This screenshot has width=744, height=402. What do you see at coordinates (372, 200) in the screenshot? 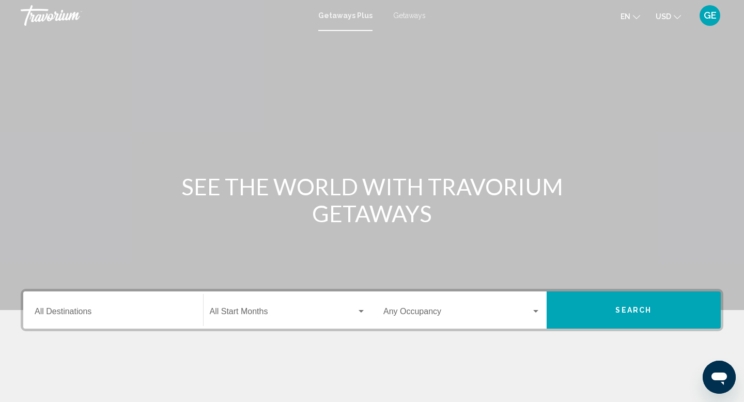
I see `h1: SEE THE WORLD WITH TRAVORIUM GETAWAYS` at bounding box center [372, 200].